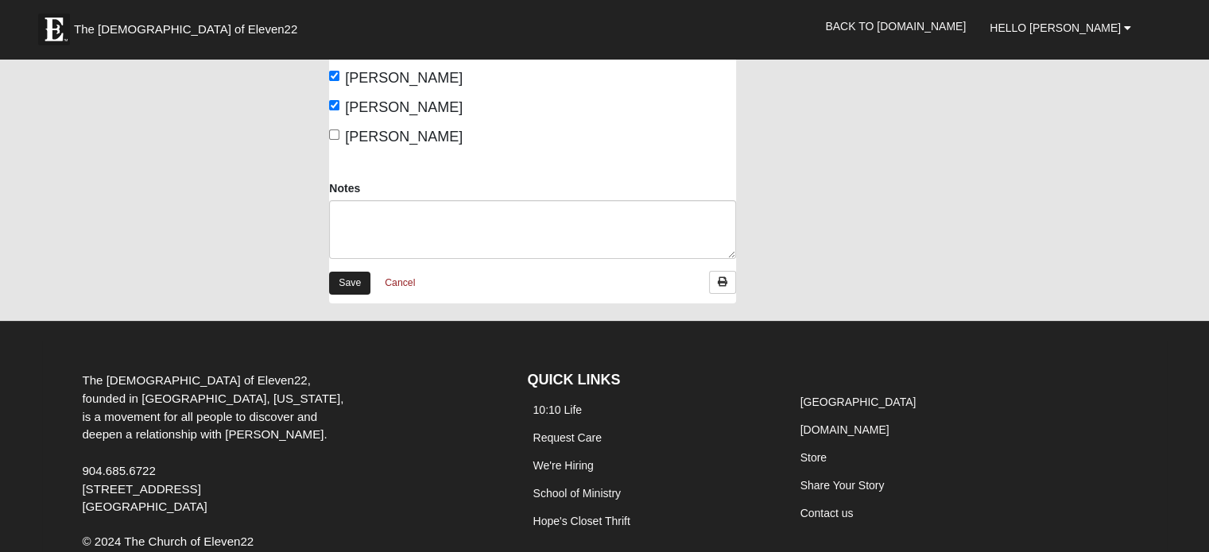  I want to click on a: Cancel, so click(400, 283).